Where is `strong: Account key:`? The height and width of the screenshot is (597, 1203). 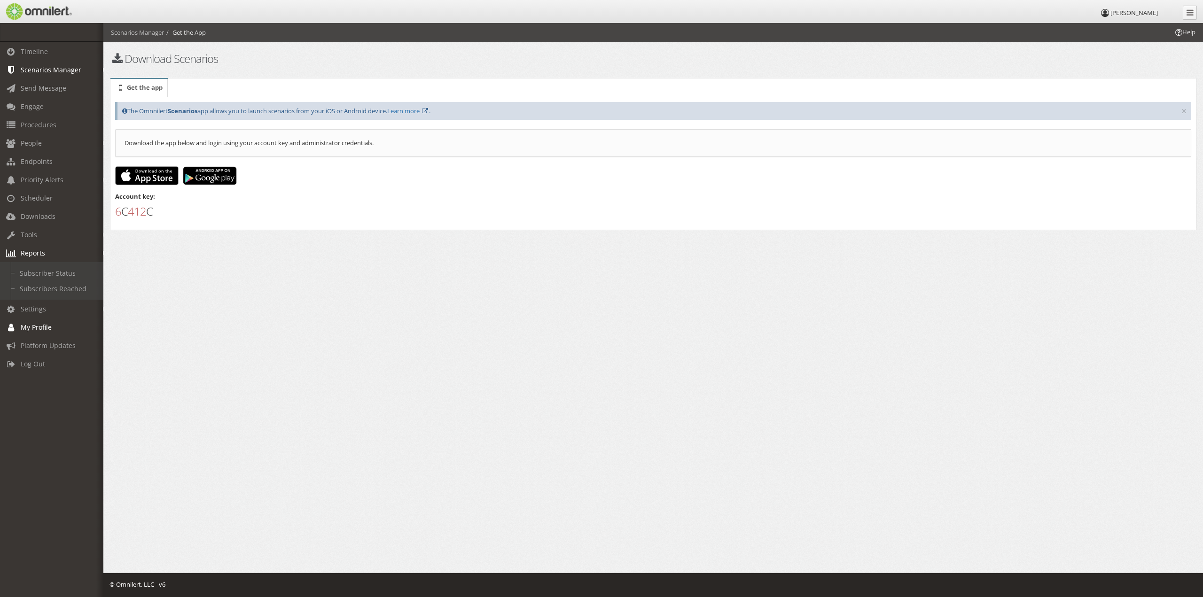 strong: Account key: is located at coordinates (135, 196).